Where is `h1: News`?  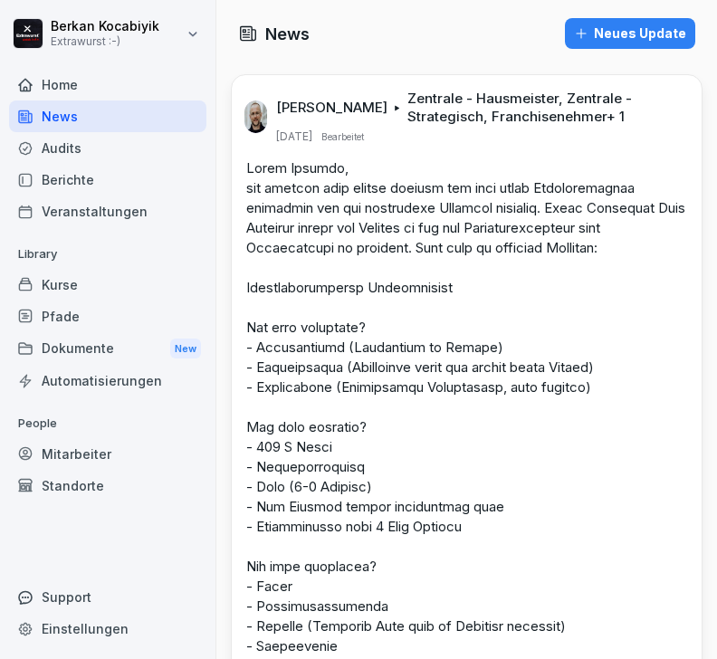
h1: News is located at coordinates (287, 34).